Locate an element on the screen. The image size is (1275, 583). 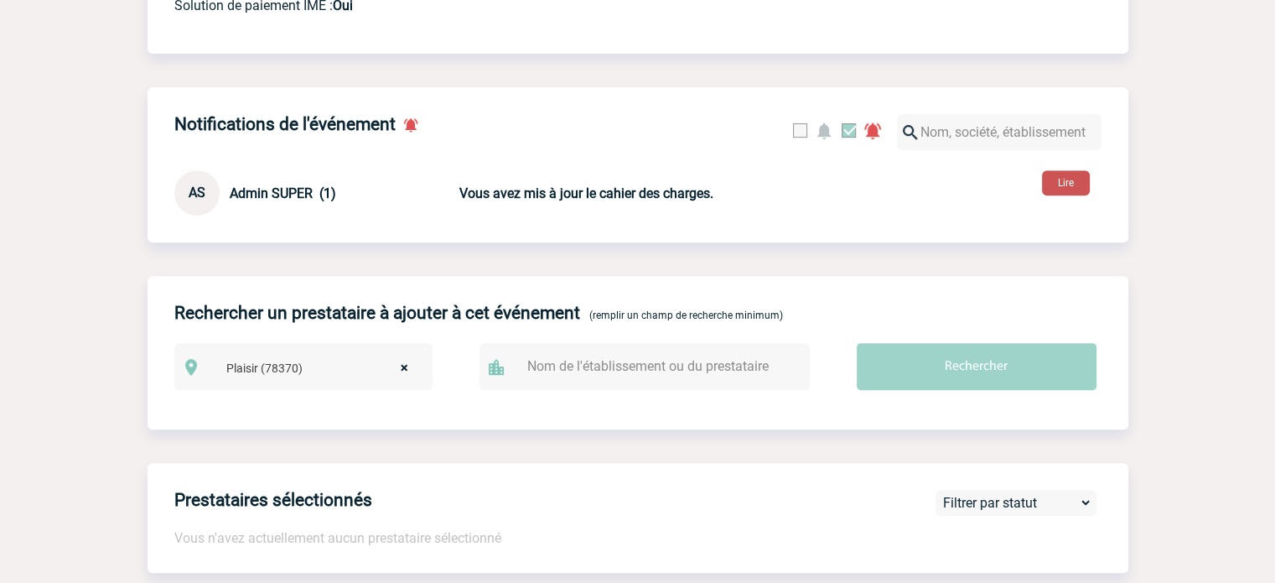
b: Vous avez mis à jour le cahier des charges. is located at coordinates (586, 193).